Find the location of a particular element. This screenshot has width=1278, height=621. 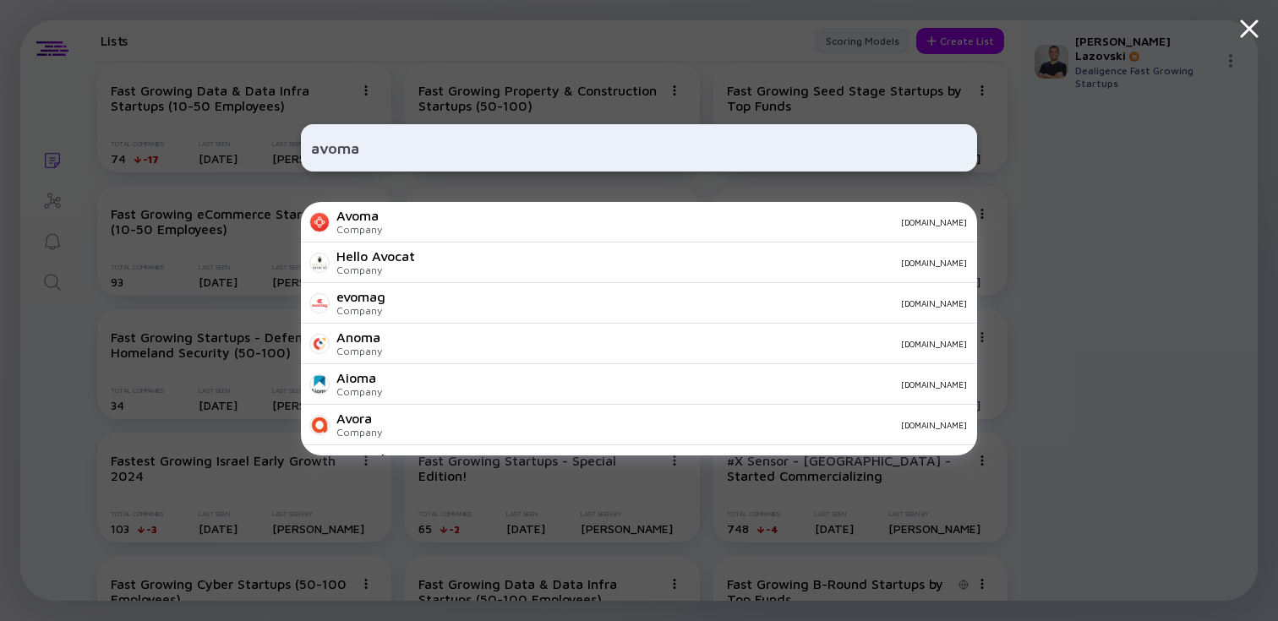

div: Anoma is located at coordinates (359, 337).